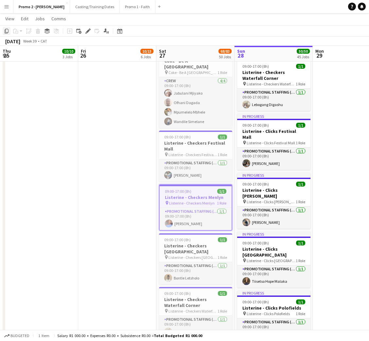 This screenshot has height=341, width=369. What do you see at coordinates (178, 336) in the screenshot?
I see `span: Total Budgeted R1 000.00` at bounding box center [178, 336].